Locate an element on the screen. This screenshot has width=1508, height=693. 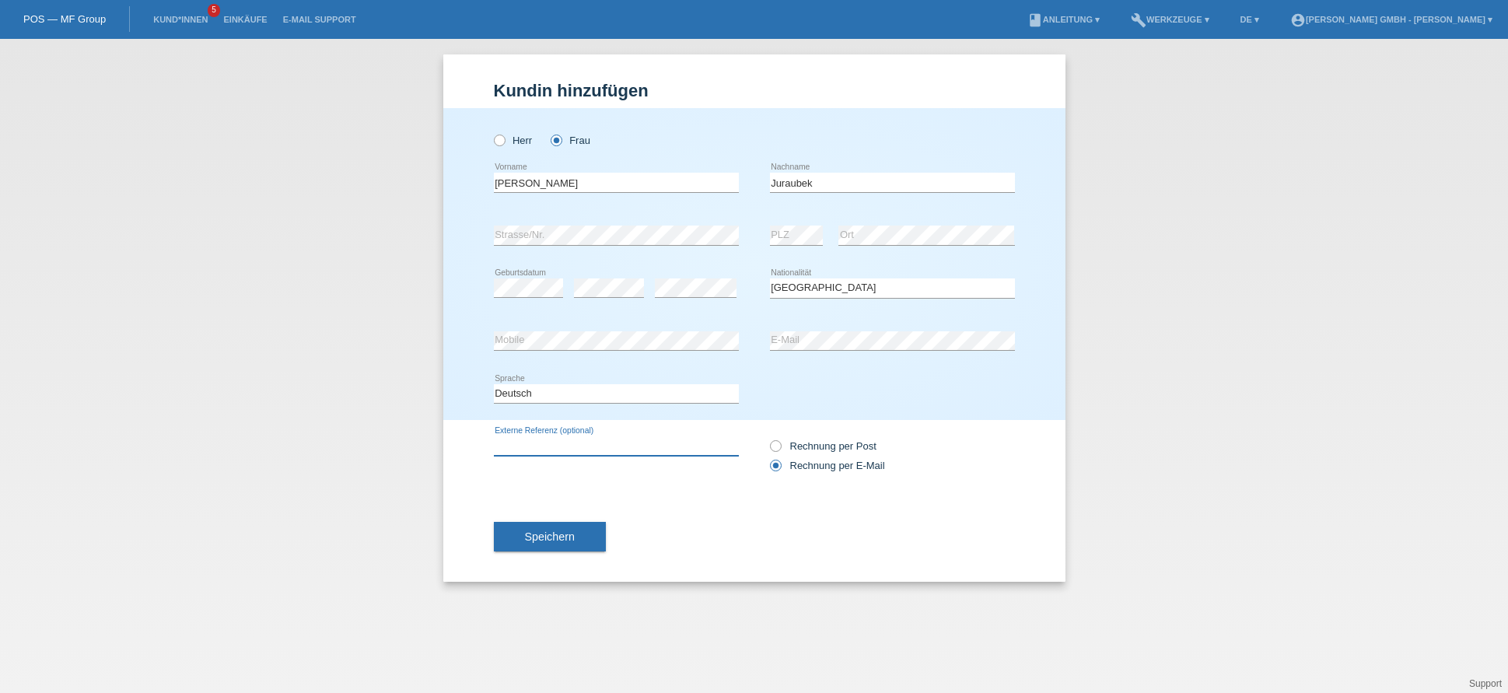
a: Einkäufe is located at coordinates (245, 19).